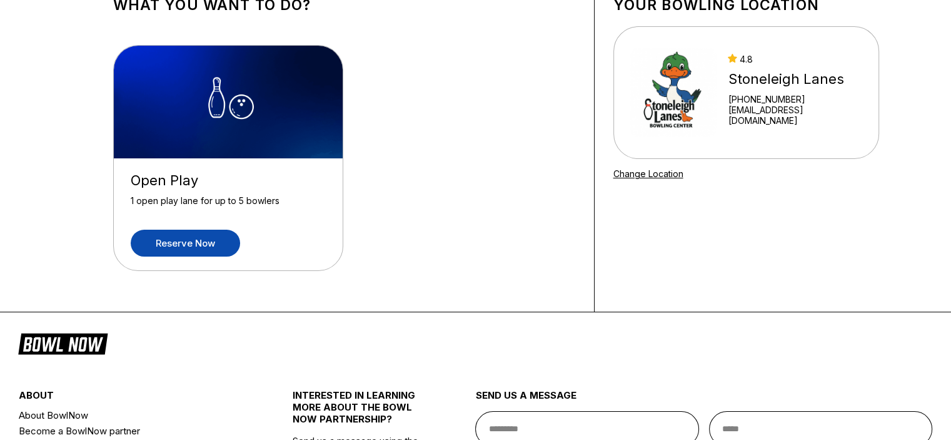  What do you see at coordinates (185, 243) in the screenshot?
I see `a: Reserve now` at bounding box center [185, 243].